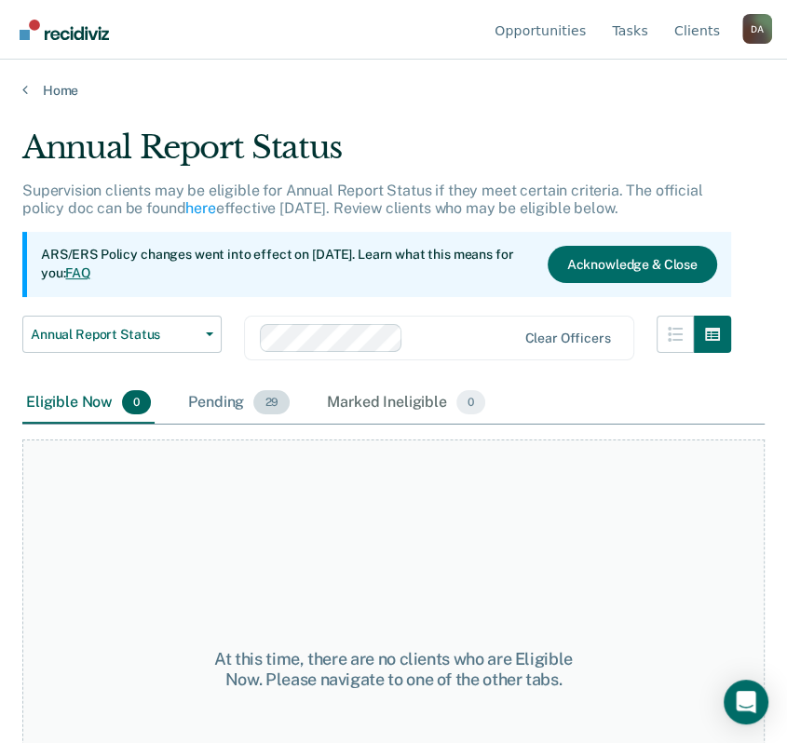 This screenshot has width=787, height=743. What do you see at coordinates (757, 29) in the screenshot?
I see `div: D A` at bounding box center [757, 29].